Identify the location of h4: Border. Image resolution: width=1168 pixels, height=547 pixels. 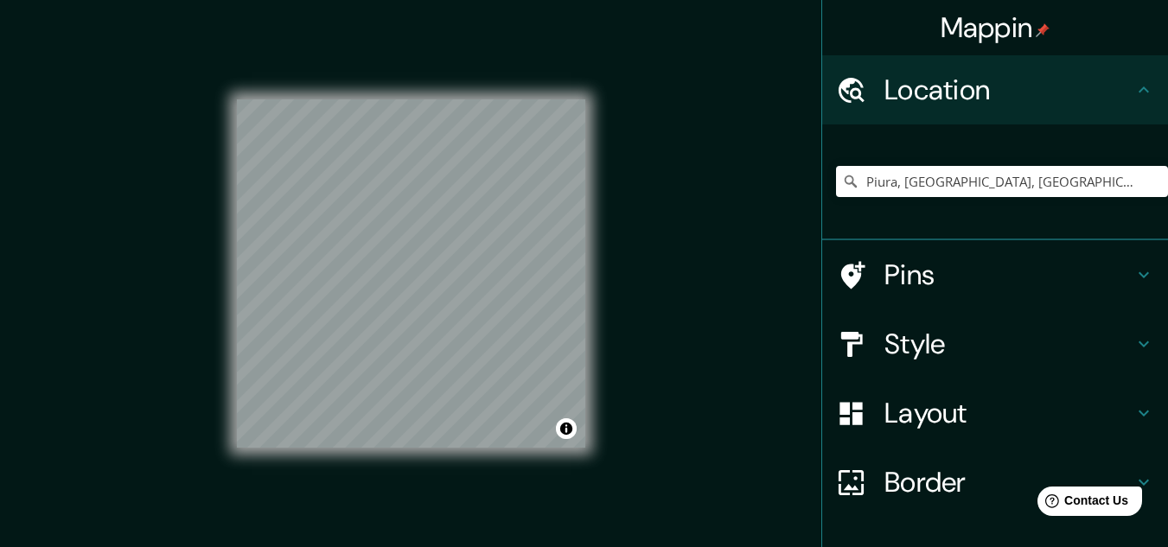
(1009, 482).